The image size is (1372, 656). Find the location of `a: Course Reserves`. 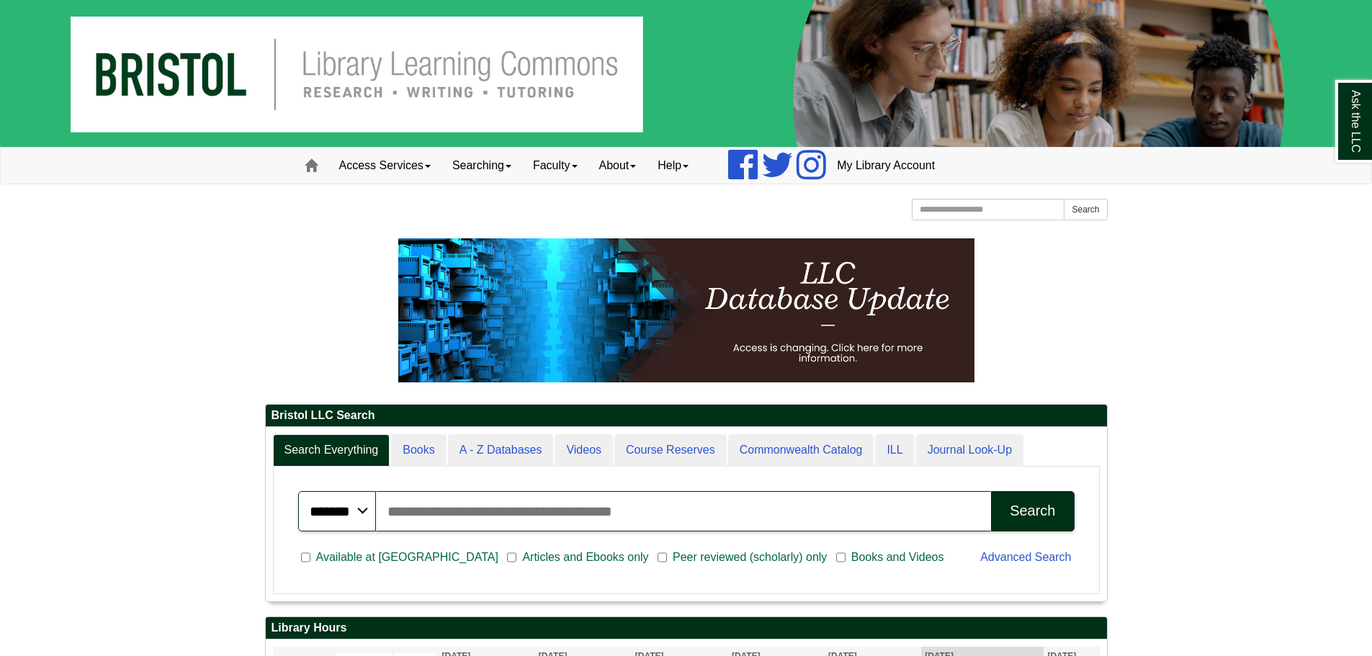

a: Course Reserves is located at coordinates (671, 450).